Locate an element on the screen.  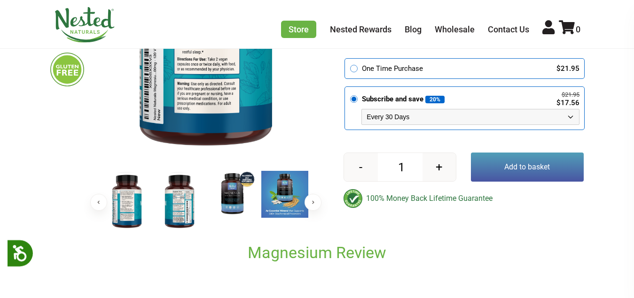
img: badge-lifetimeguarantee-color.svg is located at coordinates (353, 199).